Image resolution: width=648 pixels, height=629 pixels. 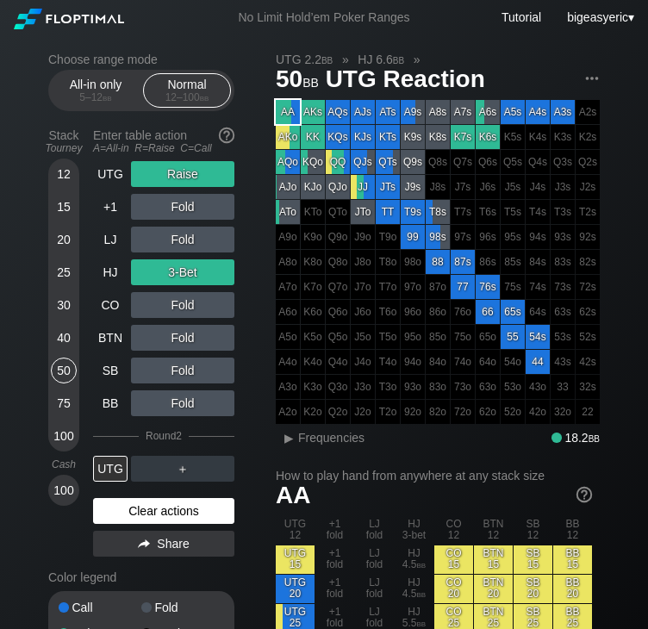 I want to click on div: Share, so click(x=164, y=544).